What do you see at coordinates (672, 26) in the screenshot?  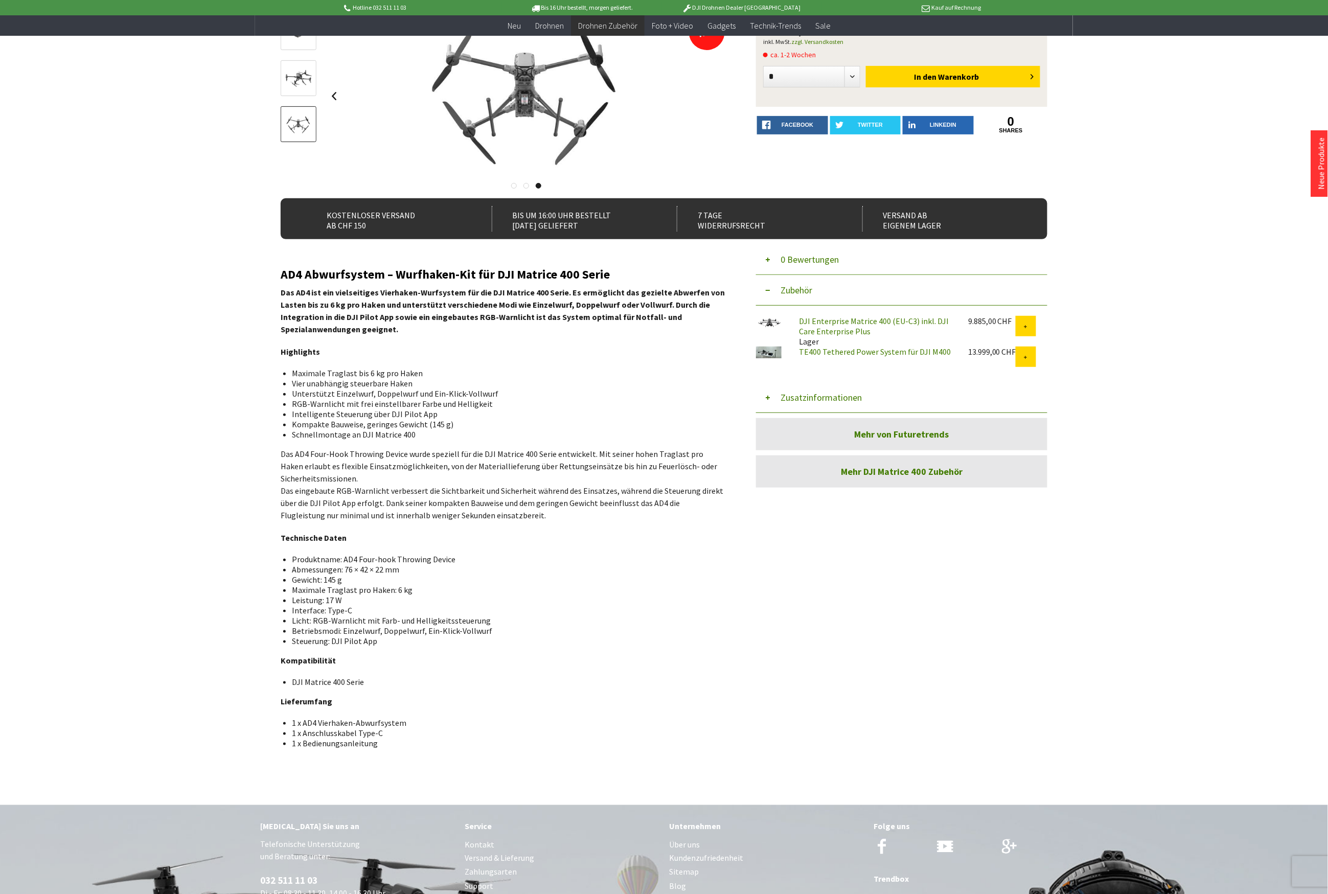 I see `a: Foto + Video` at bounding box center [672, 26].